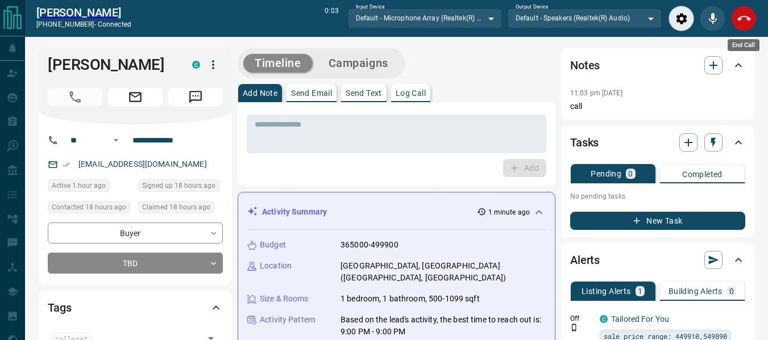 The width and height of the screenshot is (768, 340). I want to click on span: connected, so click(114, 24).